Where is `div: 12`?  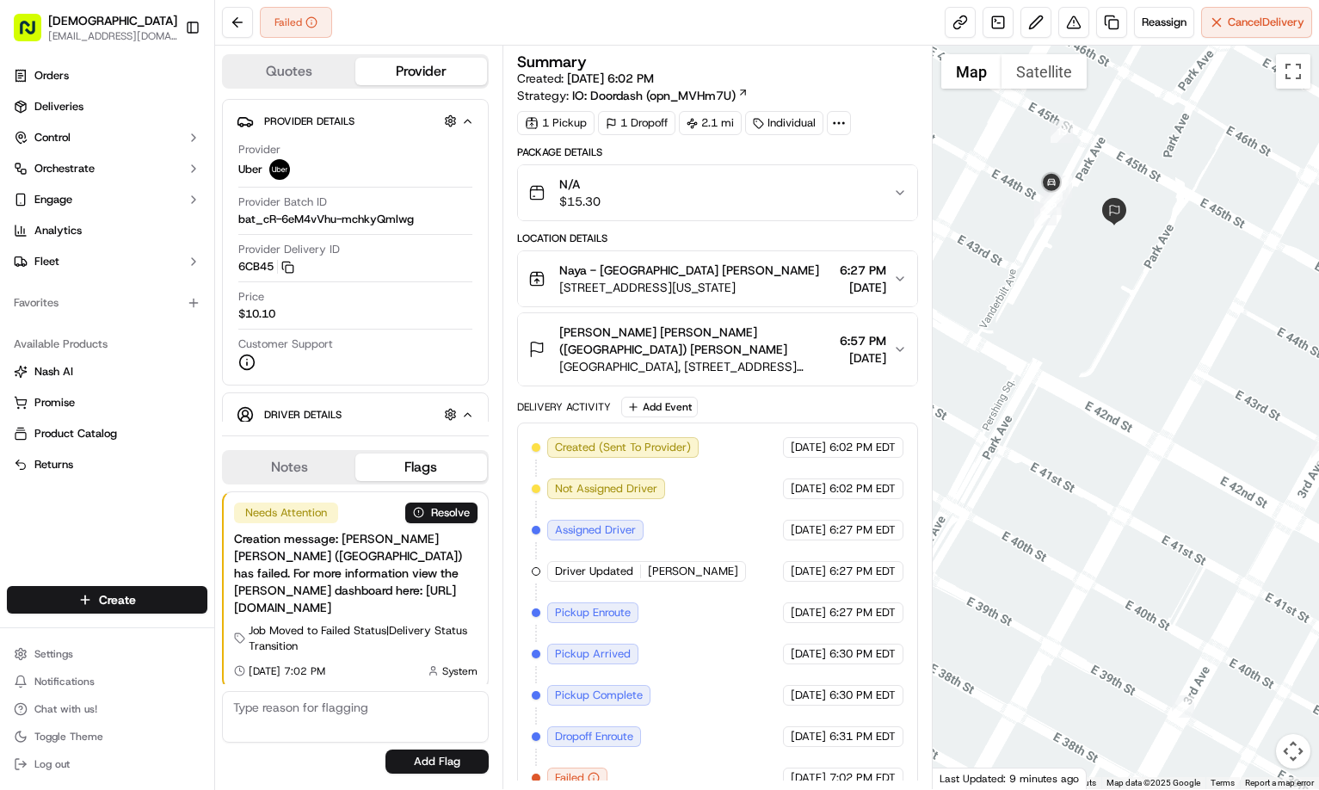 div: 12 is located at coordinates (1046, 214).